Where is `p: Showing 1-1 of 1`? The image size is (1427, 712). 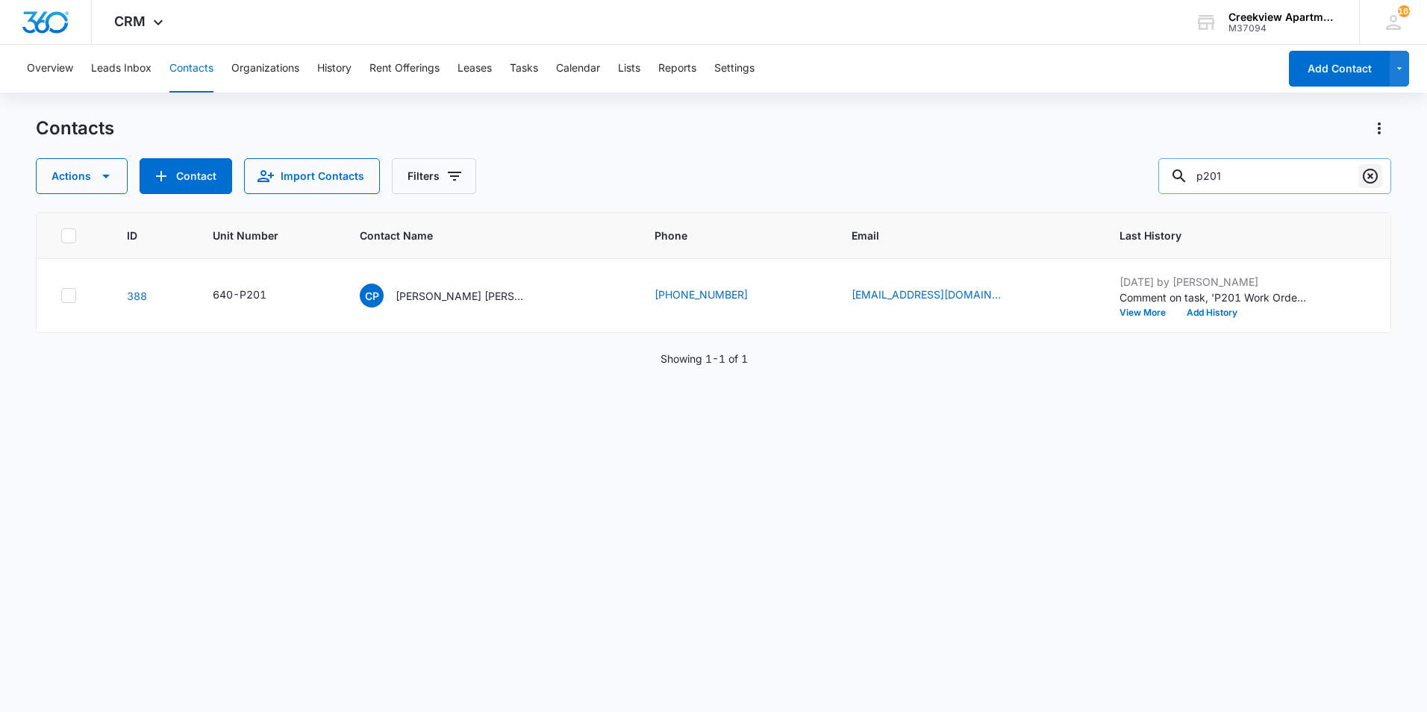 p: Showing 1-1 of 1 is located at coordinates (704, 358).